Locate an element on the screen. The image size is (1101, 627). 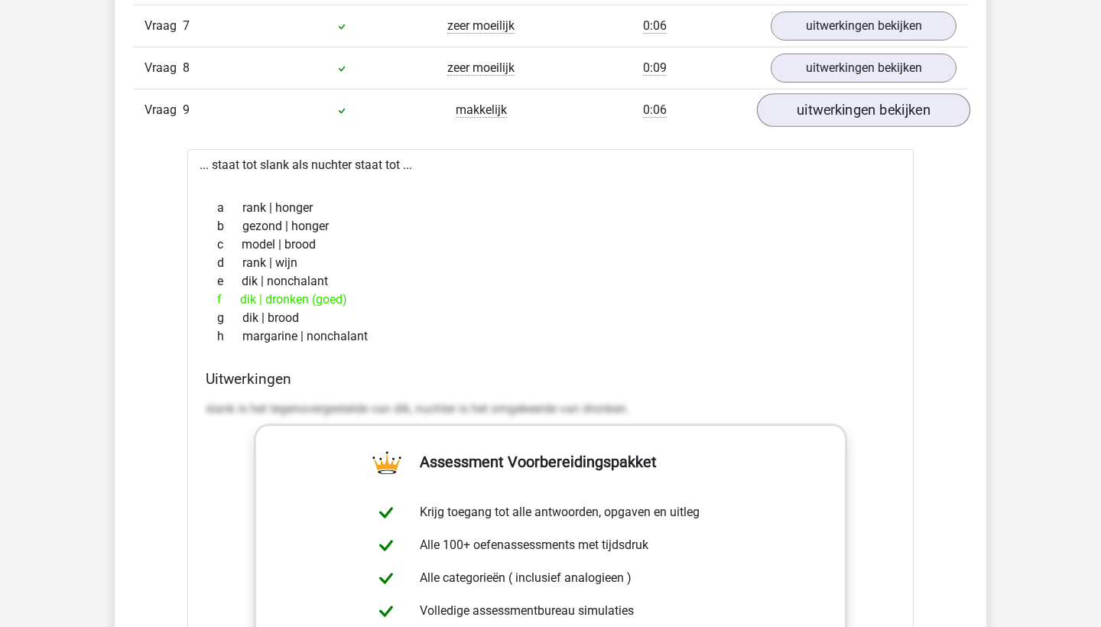
span: g is located at coordinates (229, 318).